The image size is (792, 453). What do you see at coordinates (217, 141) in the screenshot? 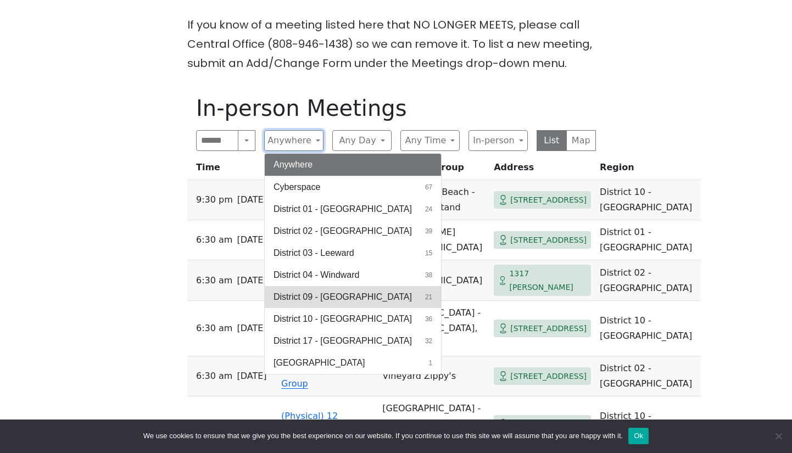
I see `input: Search` at bounding box center [217, 141].